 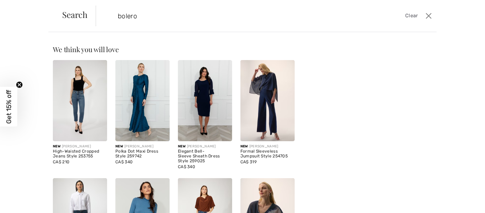 What do you see at coordinates (205, 100) in the screenshot?
I see `img: Elegant Bell-Sleeve Sheath Dress Style 259025. Midnight` at bounding box center [205, 100].